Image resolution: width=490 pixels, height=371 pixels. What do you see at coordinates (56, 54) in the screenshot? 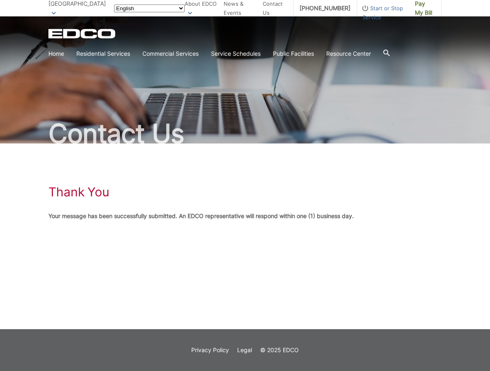
I see `a: Home` at bounding box center [56, 54].